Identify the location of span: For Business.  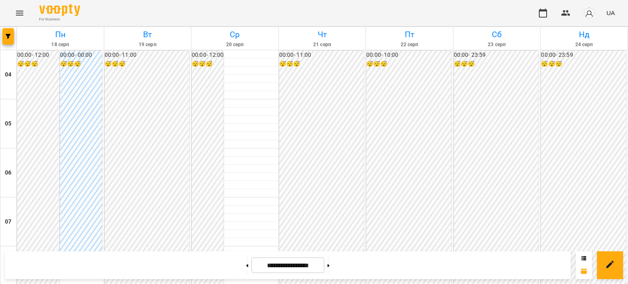
(60, 19).